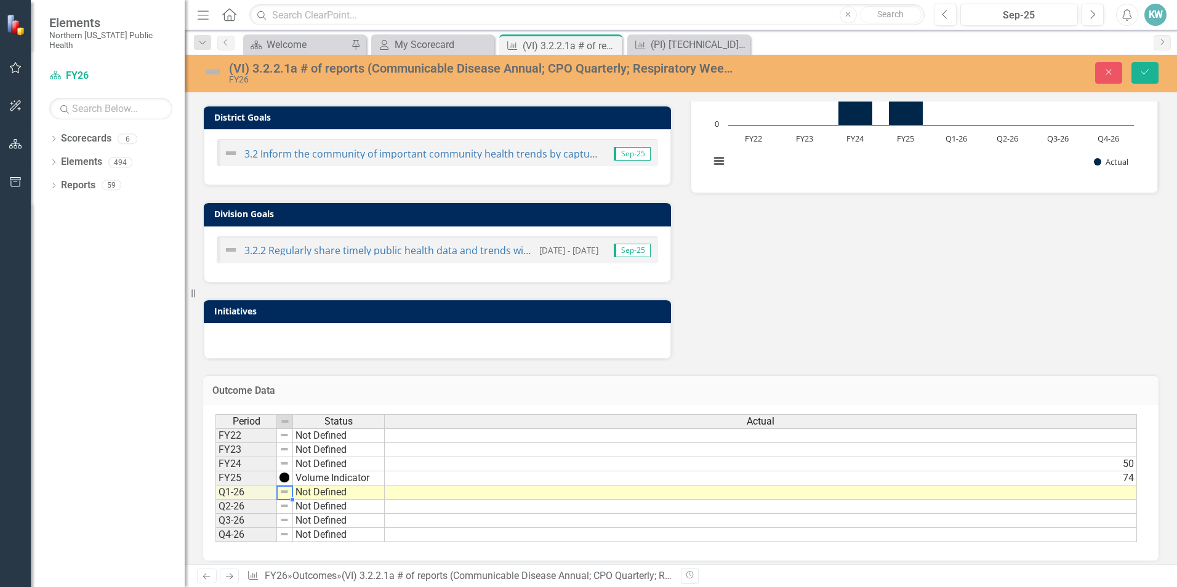 The width and height of the screenshot is (1177, 587). What do you see at coordinates (81, 162) in the screenshot?
I see `a: Elements` at bounding box center [81, 162].